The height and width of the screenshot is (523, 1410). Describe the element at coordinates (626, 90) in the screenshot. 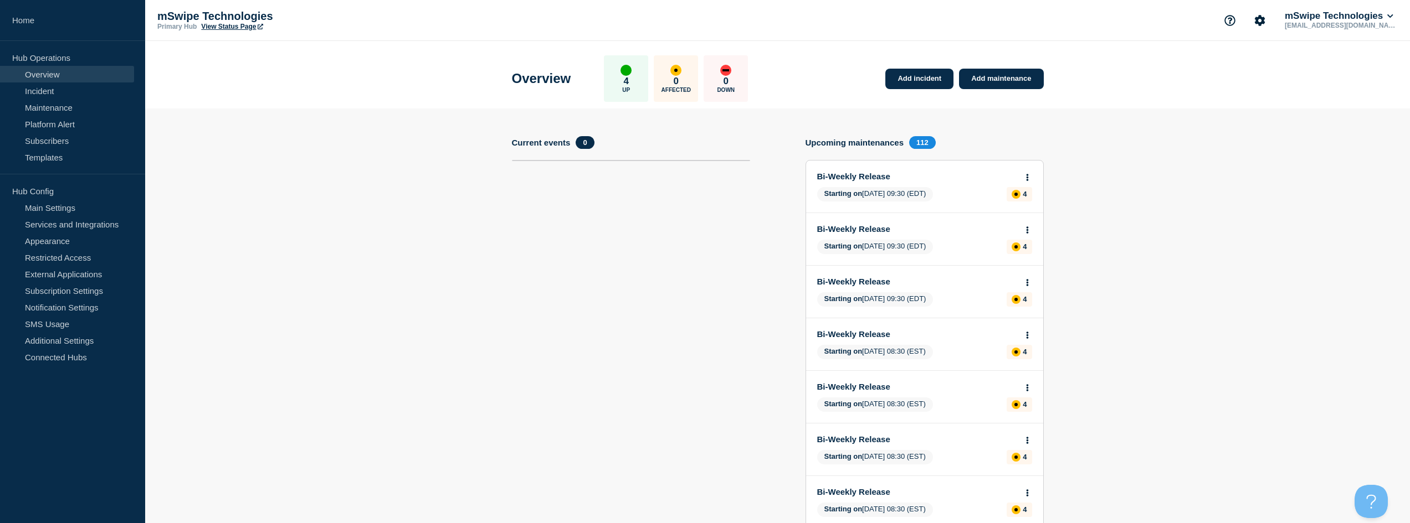

I see `p: Up` at that location.